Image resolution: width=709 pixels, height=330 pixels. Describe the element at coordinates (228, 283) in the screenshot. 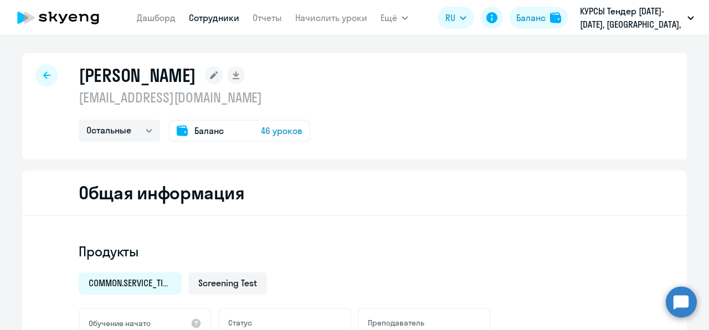

I see `span: Screening Test` at that location.